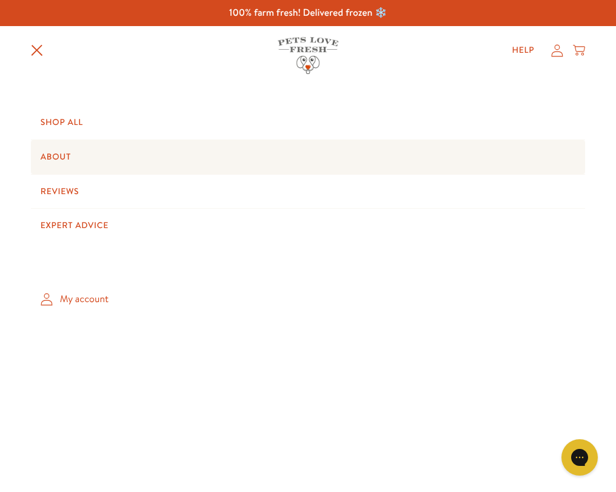 The image size is (616, 492). Describe the element at coordinates (308, 157) in the screenshot. I see `a: About` at that location.